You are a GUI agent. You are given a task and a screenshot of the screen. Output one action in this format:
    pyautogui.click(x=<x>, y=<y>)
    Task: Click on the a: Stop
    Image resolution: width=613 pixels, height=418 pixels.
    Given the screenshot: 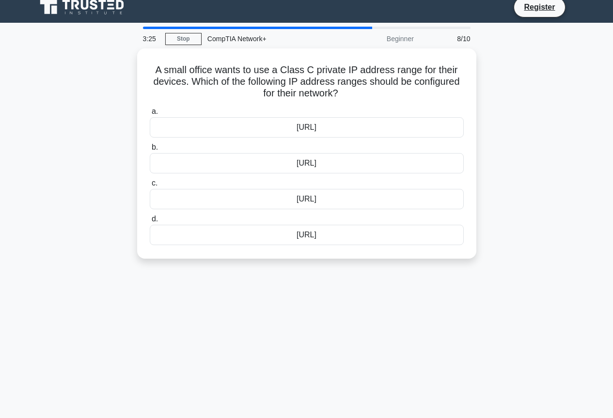 What is the action you would take?
    pyautogui.click(x=183, y=39)
    